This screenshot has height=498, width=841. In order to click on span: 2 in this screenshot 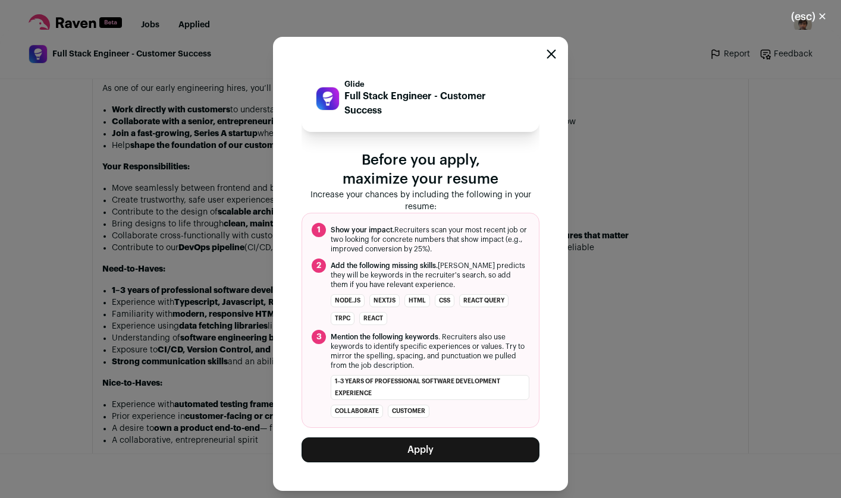, I will do `click(319, 266)`.